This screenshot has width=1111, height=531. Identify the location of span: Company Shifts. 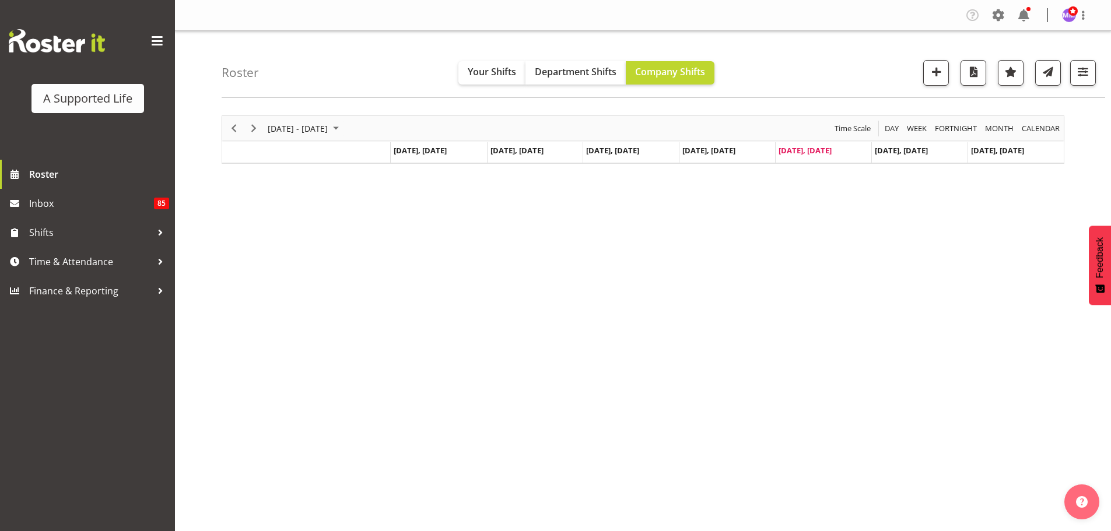
(670, 72).